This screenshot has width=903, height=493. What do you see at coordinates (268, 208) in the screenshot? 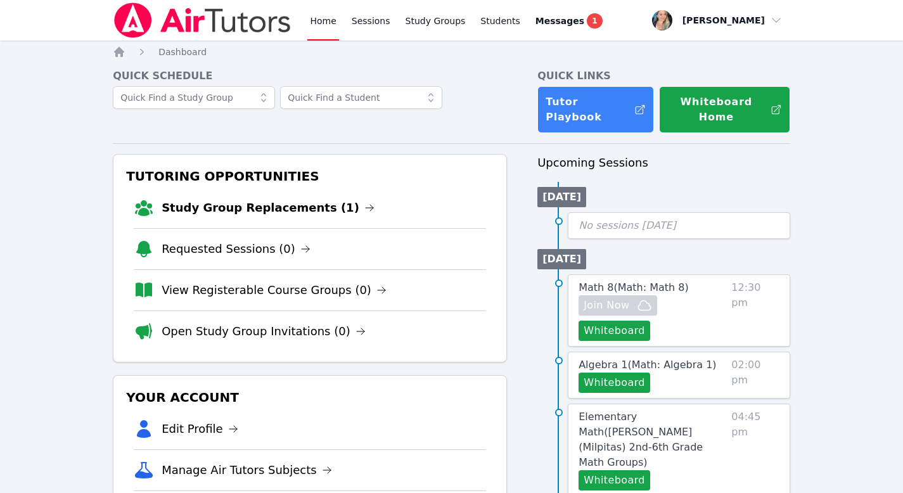
I see `a: Study Group Replacements (1)` at bounding box center [268, 208].